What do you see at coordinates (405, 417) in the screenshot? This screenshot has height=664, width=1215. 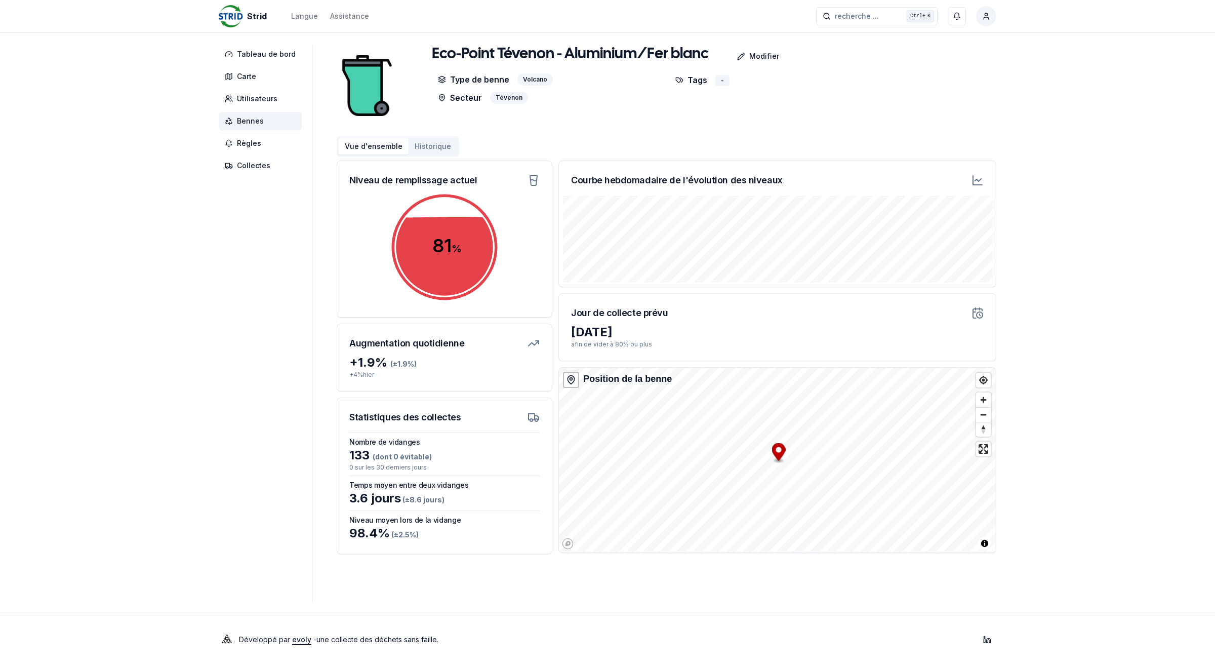 I see `h3: Statistiques des collectes` at bounding box center [405, 417].